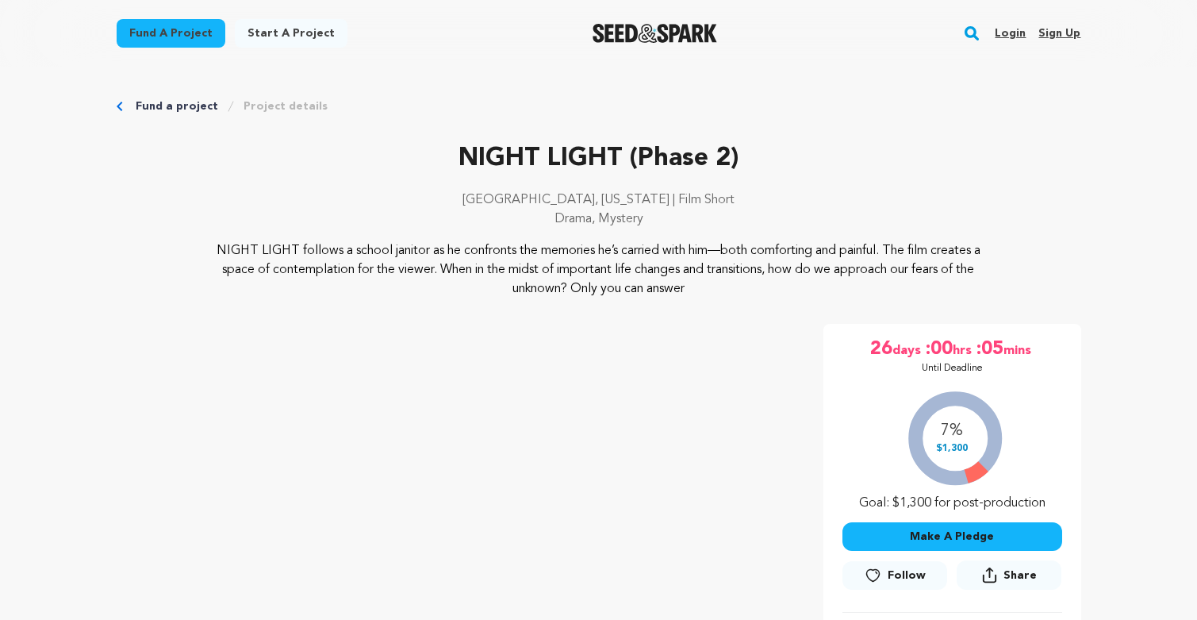  What do you see at coordinates (964, 349) in the screenshot?
I see `span: hrs` at bounding box center [964, 349].